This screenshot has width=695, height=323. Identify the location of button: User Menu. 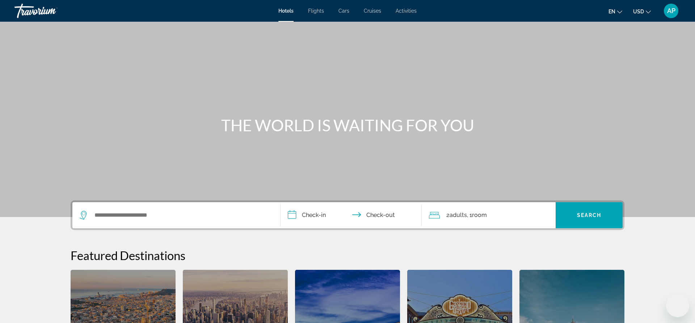
(671, 11).